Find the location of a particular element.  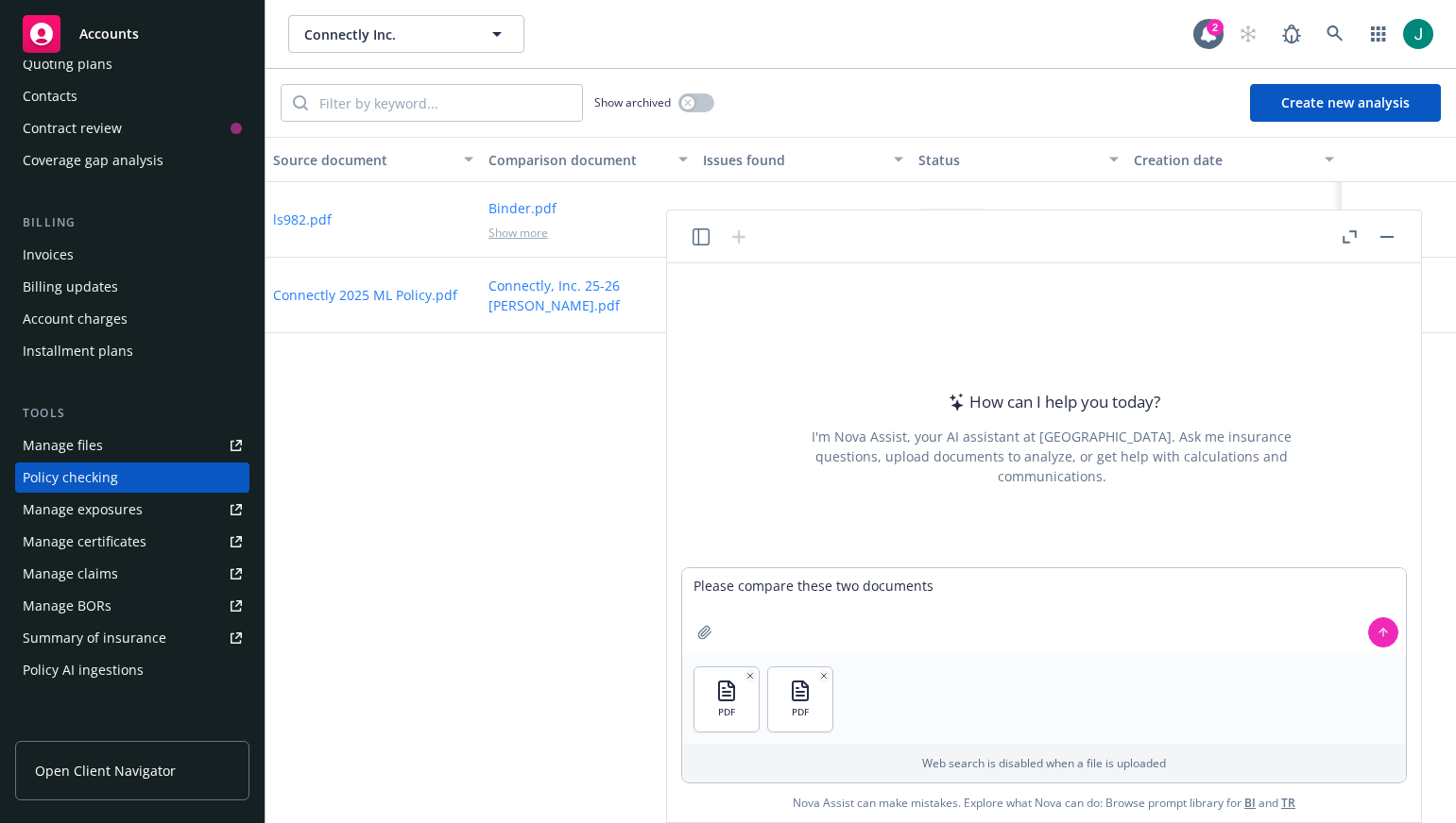

span: Show more is located at coordinates (518, 232).